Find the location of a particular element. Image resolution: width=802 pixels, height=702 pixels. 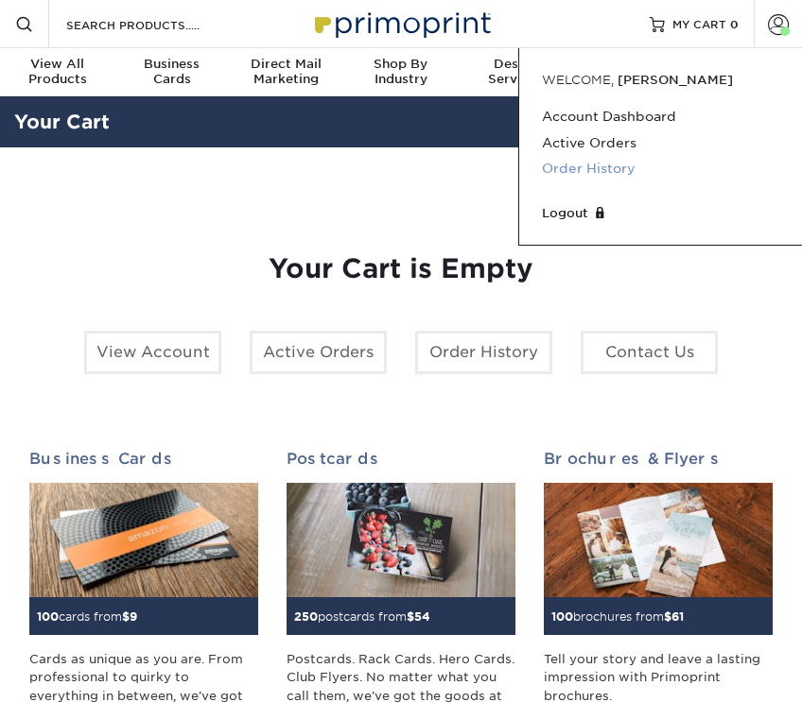

div: Cards is located at coordinates (171, 72).